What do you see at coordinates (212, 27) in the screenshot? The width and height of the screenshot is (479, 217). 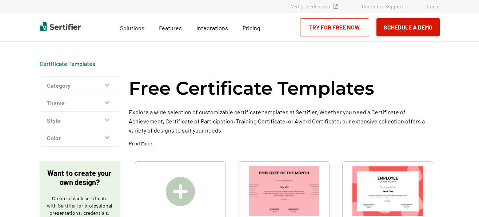 I see `a: Integrations` at bounding box center [212, 27].